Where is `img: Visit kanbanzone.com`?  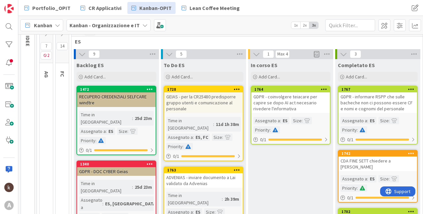 img: Visit kanbanzone.com is located at coordinates (9, 9).